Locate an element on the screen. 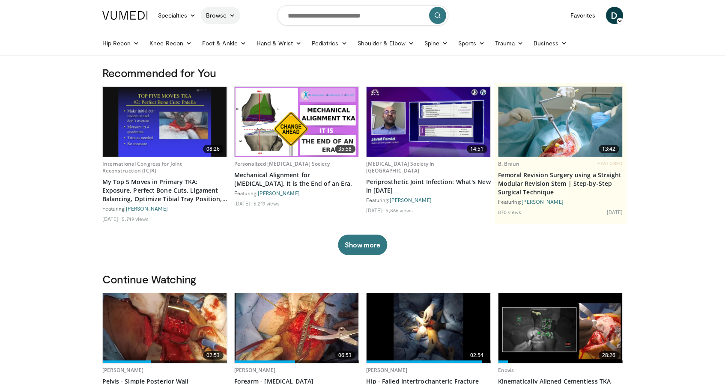 The width and height of the screenshot is (725, 384). a: Shoulder & Elbow is located at coordinates (386, 43).